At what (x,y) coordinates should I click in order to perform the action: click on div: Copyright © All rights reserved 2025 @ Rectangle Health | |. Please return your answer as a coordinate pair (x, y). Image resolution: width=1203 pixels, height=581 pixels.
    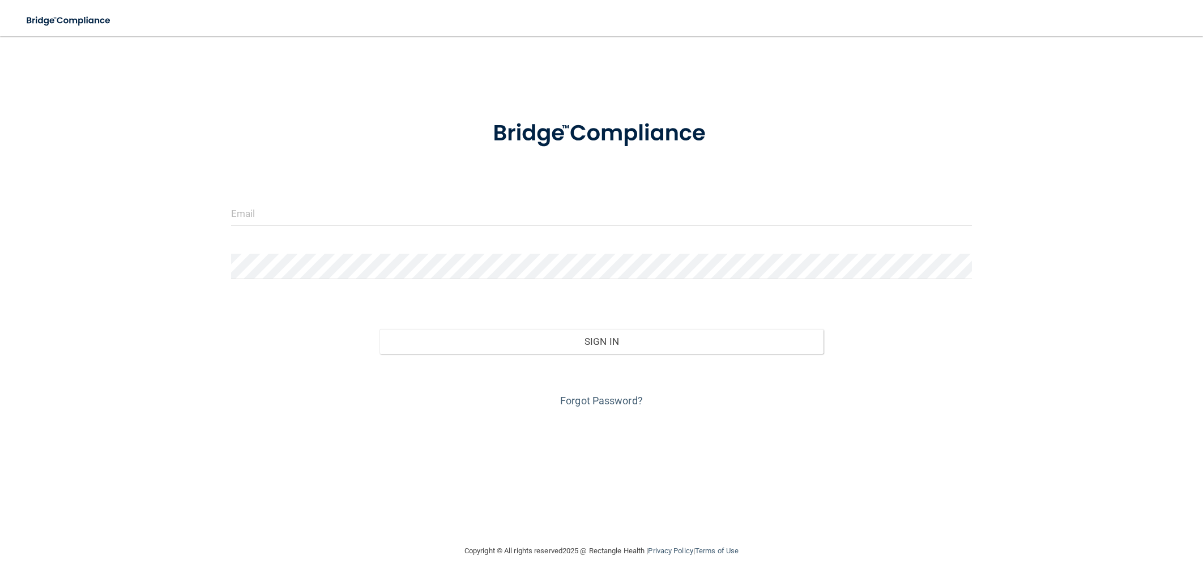
    Looking at the image, I should click on (601, 551).